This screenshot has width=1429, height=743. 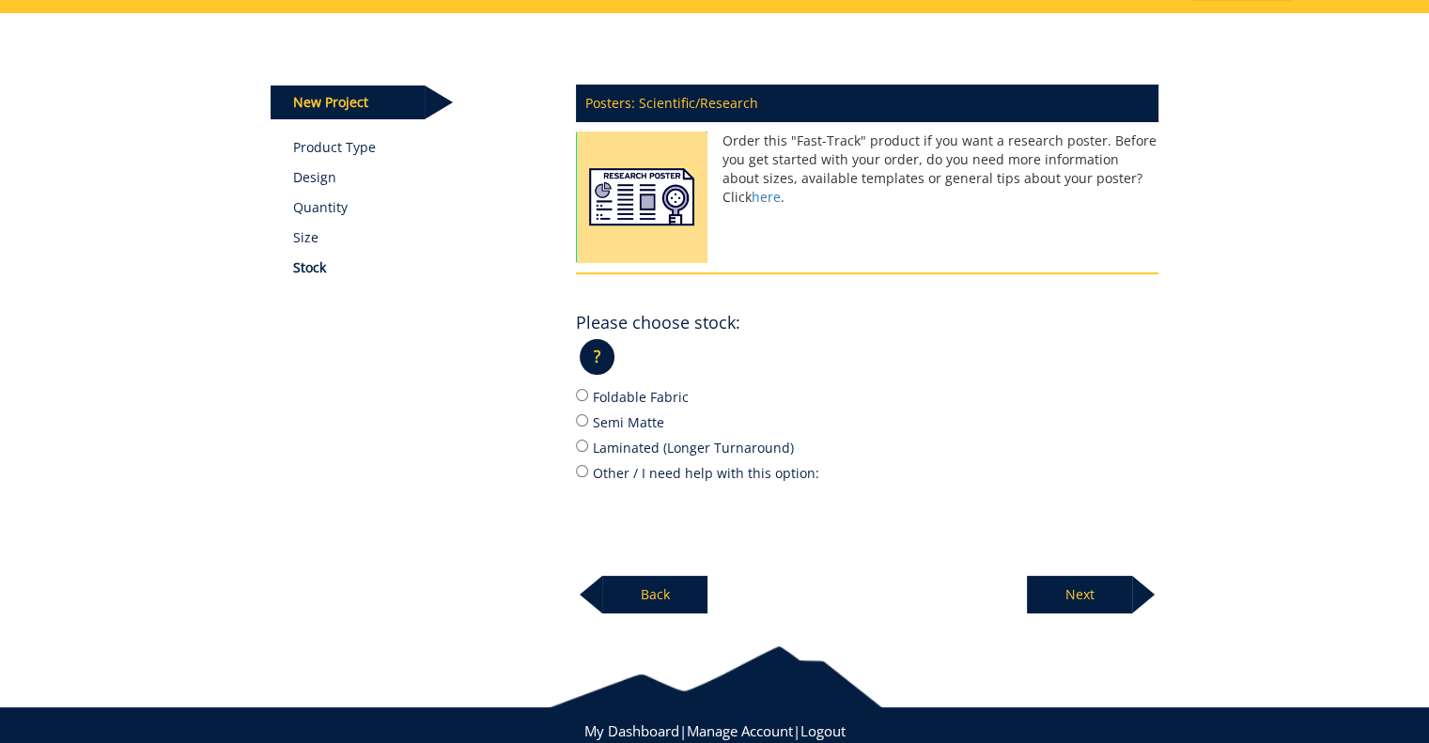 What do you see at coordinates (766, 196) in the screenshot?
I see `a: here` at bounding box center [766, 196].